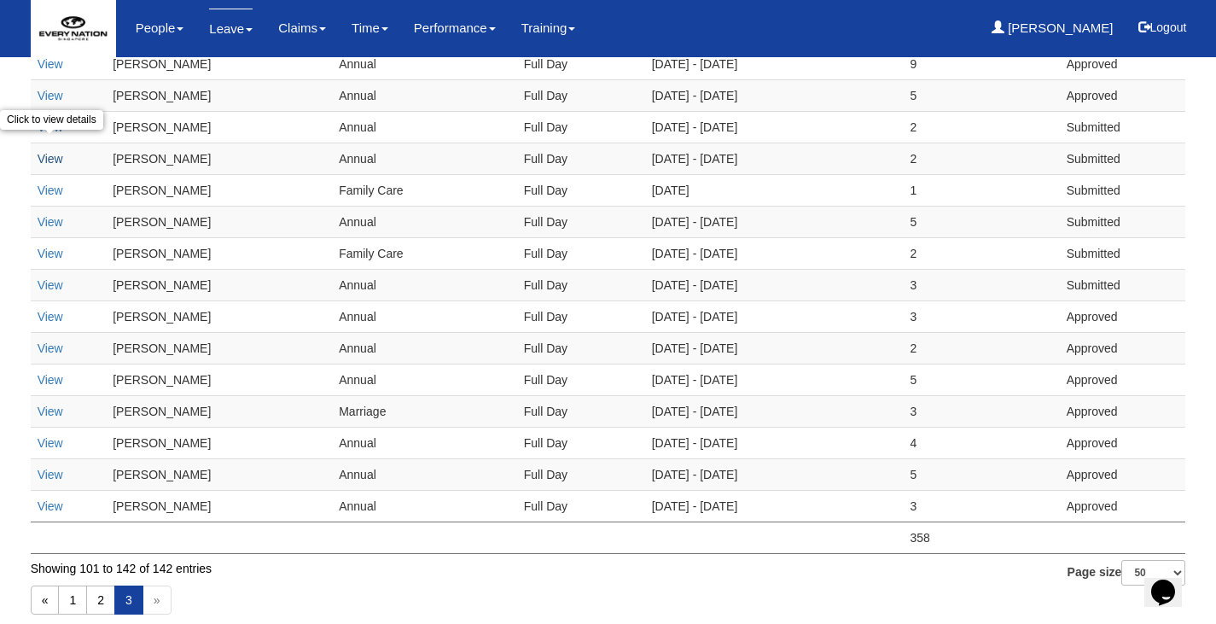 Image resolution: width=1216 pixels, height=624 pixels. What do you see at coordinates (980, 442) in the screenshot?
I see `td: 4` at bounding box center [980, 442].